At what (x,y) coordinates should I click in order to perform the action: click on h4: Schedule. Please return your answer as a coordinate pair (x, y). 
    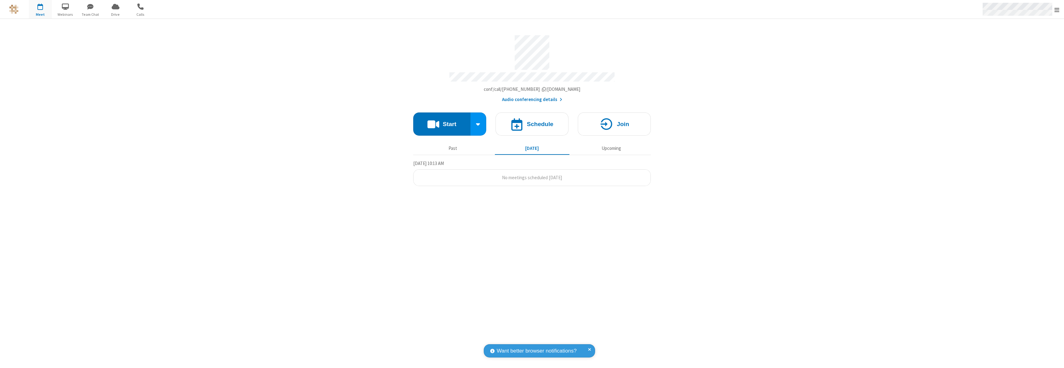
    Looking at the image, I should click on (540, 124).